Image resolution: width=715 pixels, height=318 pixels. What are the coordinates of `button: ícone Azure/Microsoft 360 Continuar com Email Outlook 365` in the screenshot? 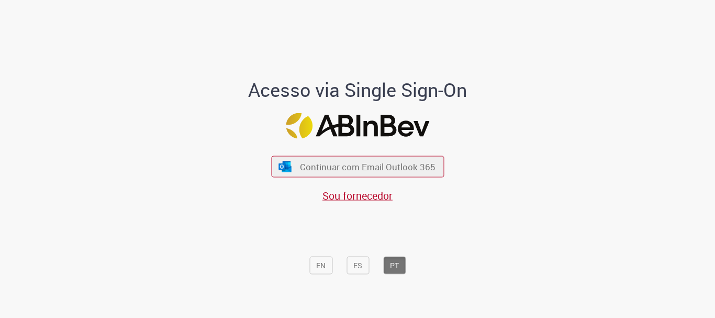 It's located at (358, 167).